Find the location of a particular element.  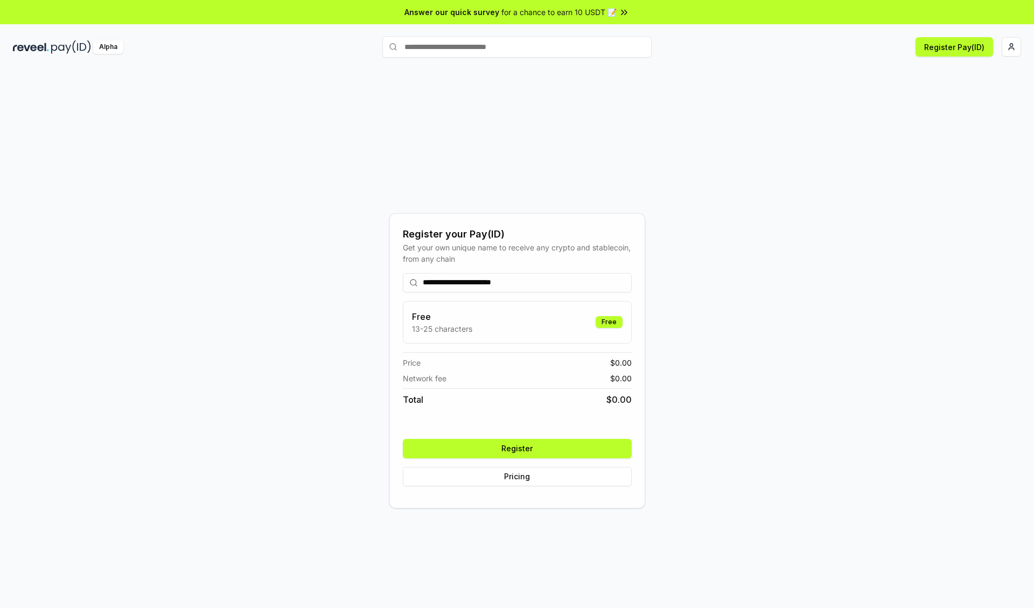

div: Alpha is located at coordinates (108, 47).